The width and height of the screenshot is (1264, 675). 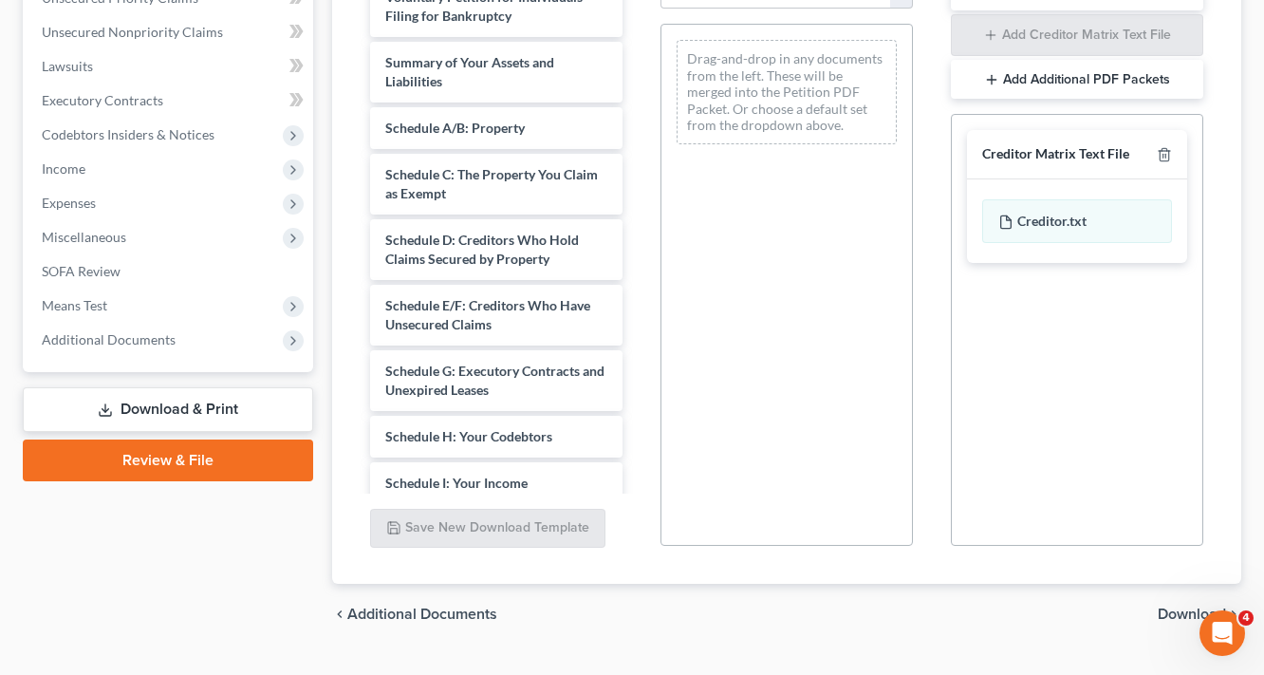 What do you see at coordinates (340, 614) in the screenshot?
I see `i: chevron_left` at bounding box center [340, 614].